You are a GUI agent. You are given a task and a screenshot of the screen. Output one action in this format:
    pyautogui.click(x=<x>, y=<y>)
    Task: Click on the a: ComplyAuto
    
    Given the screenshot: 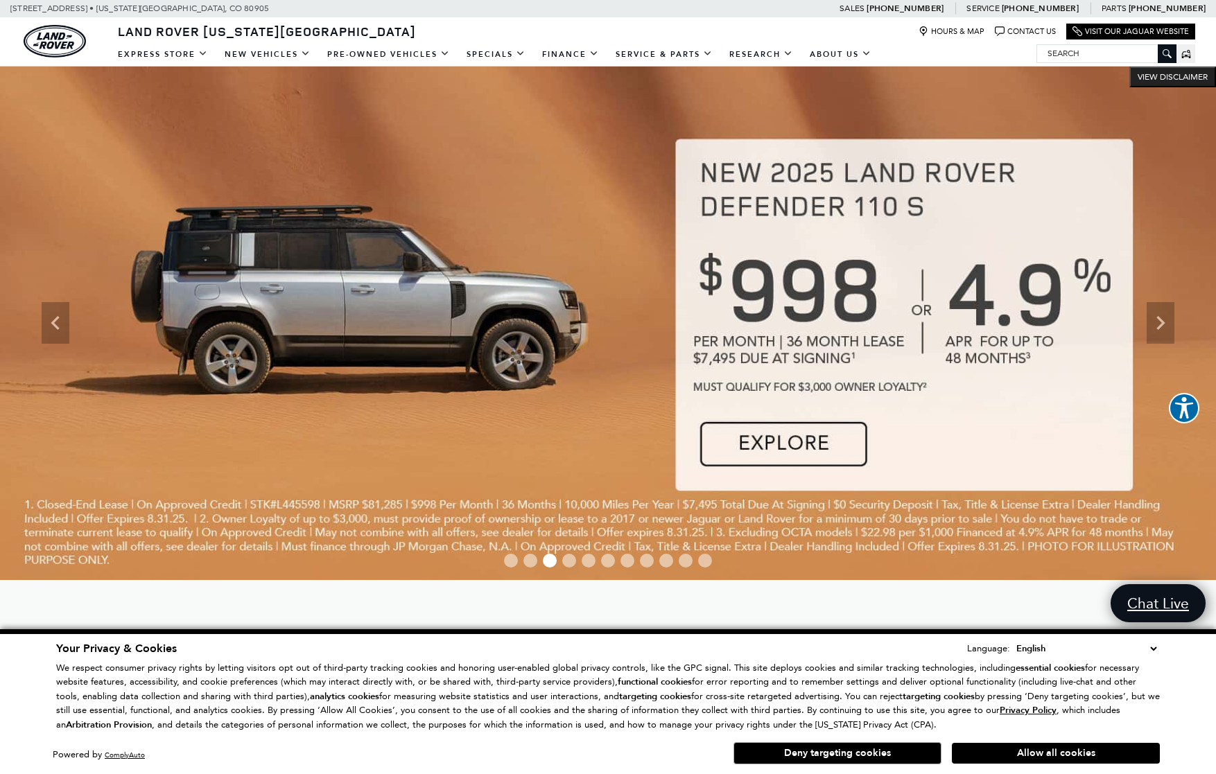 What is the action you would take?
    pyautogui.click(x=125, y=755)
    